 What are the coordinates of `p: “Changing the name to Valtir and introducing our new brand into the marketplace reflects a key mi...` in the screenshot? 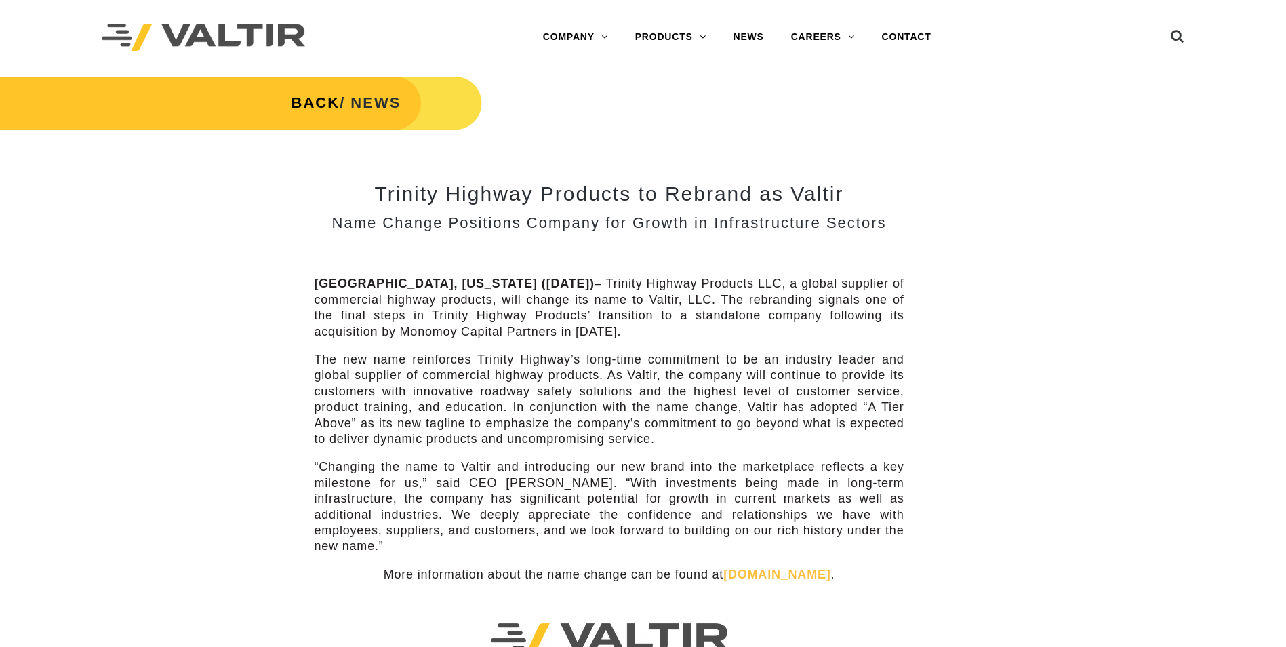 It's located at (610, 507).